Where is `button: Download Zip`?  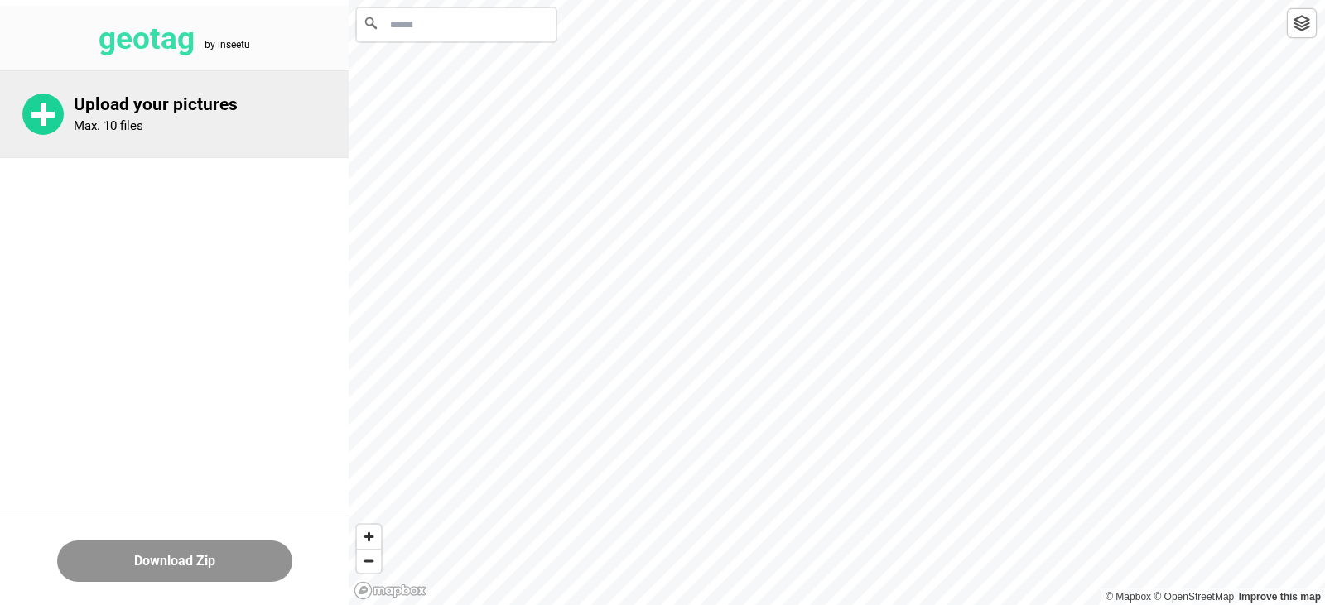 button: Download Zip is located at coordinates (175, 561).